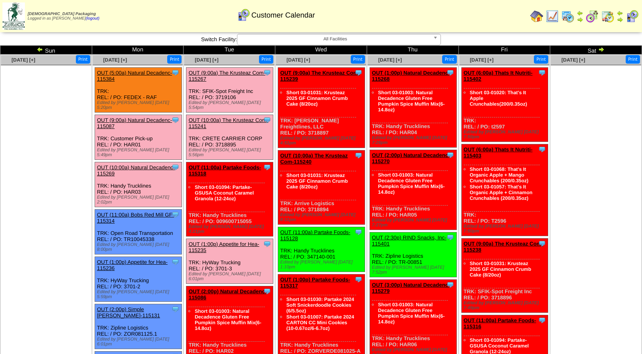 This screenshot has height=354, width=642. What do you see at coordinates (320, 76) in the screenshot?
I see `a: OUT (9:00a) The Krusteaz Com-115239` at bounding box center [320, 76].